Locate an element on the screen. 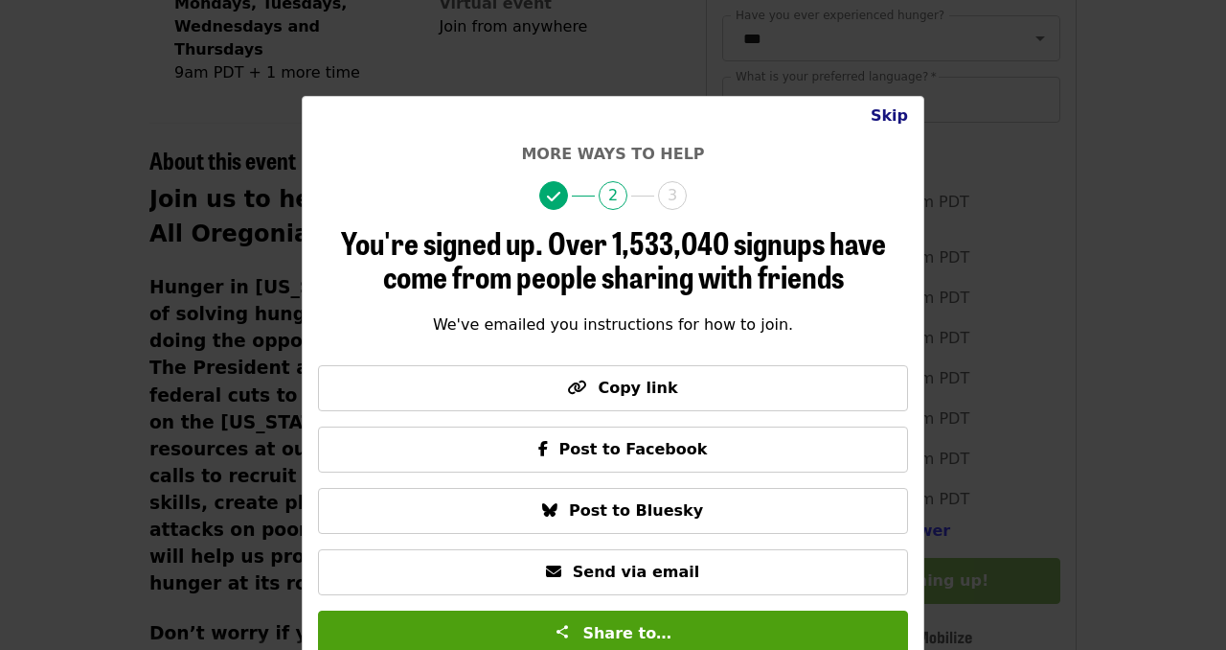  span: Share to… is located at coordinates (627, 632).